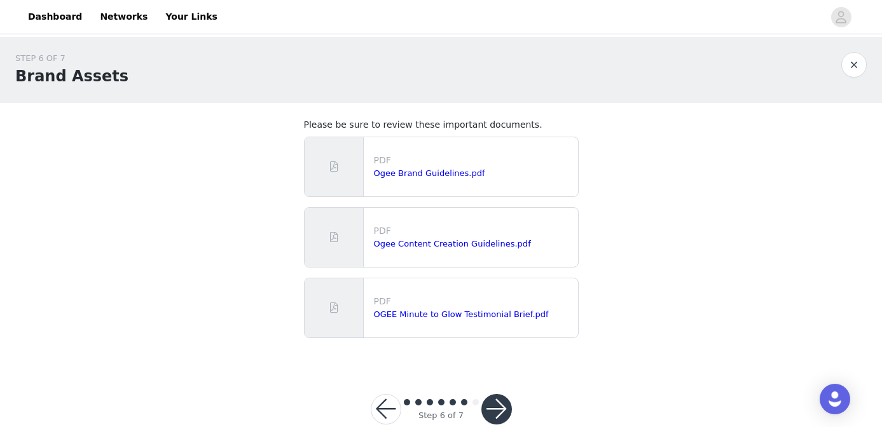  I want to click on a: OGEE Minute to Glow Testimonial Brief.pdf, so click(461, 314).